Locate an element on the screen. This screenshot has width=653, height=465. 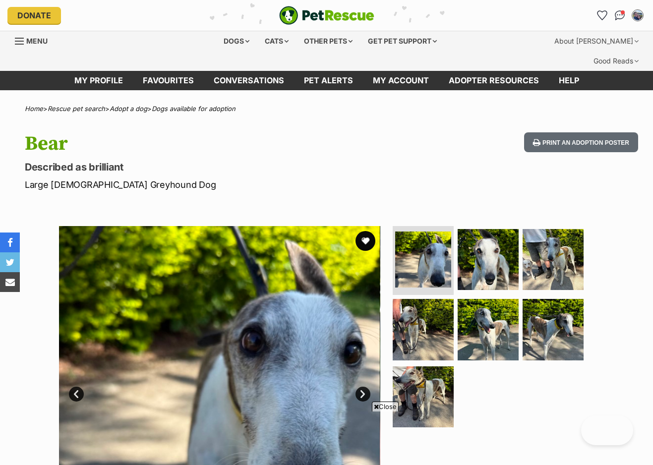
a: Pet alerts is located at coordinates (328, 80).